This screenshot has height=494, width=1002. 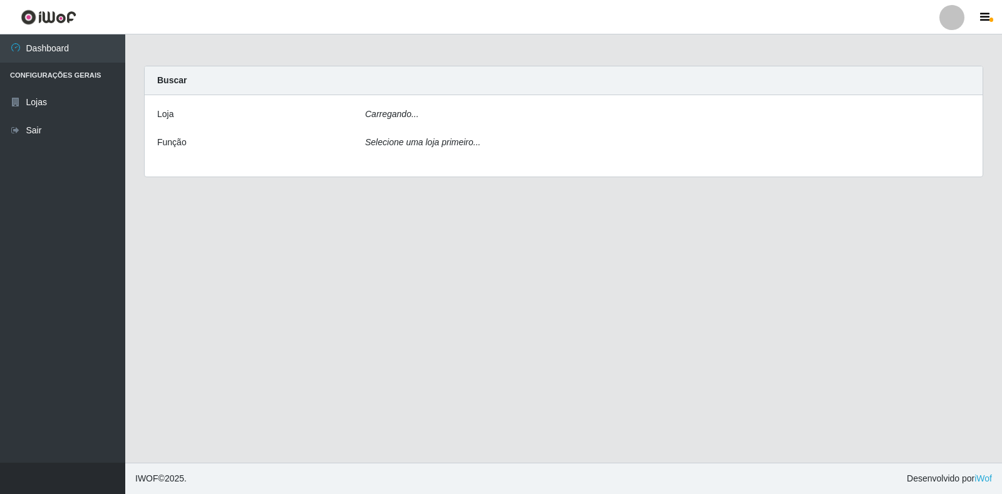 What do you see at coordinates (392, 114) in the screenshot?
I see `i: Carregando...` at bounding box center [392, 114].